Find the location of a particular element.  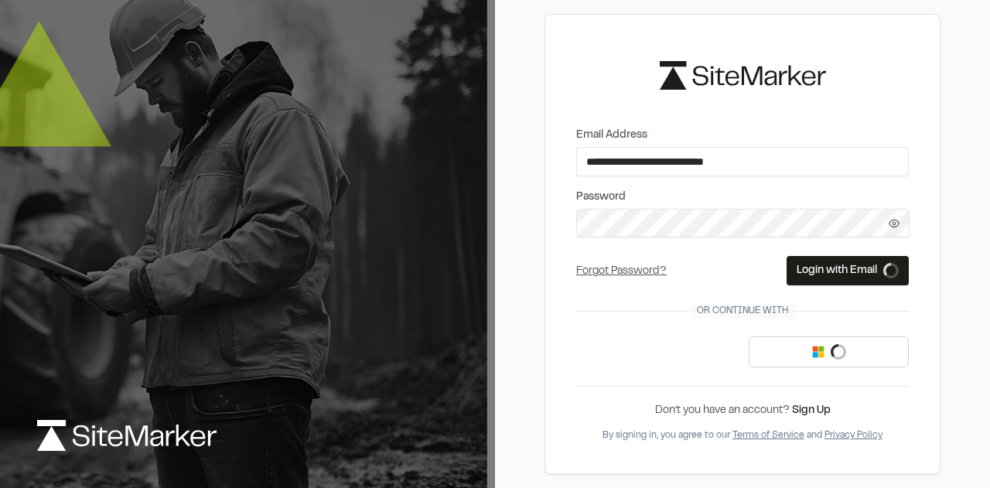

a: Forgot Password? is located at coordinates (621, 271).